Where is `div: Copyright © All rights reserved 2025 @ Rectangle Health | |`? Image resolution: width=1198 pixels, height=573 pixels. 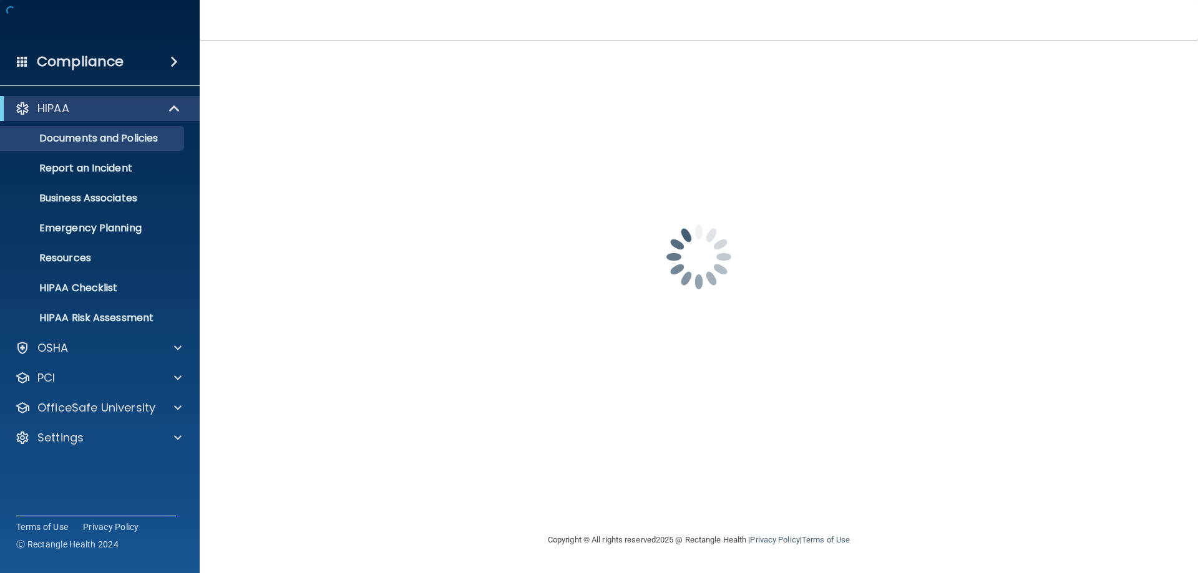
div: Copyright © All rights reserved 2025 @ Rectangle Health | | is located at coordinates (699, 540).